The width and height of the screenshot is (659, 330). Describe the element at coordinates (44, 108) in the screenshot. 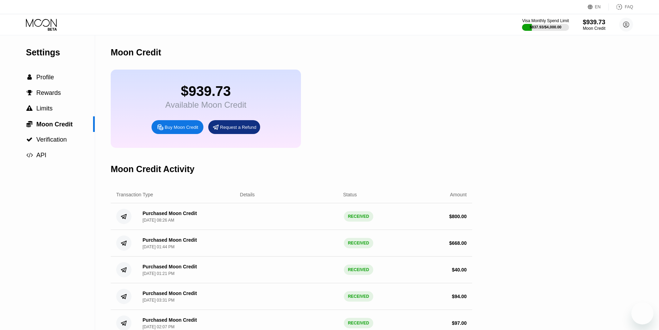

I see `span: Limits` at that location.